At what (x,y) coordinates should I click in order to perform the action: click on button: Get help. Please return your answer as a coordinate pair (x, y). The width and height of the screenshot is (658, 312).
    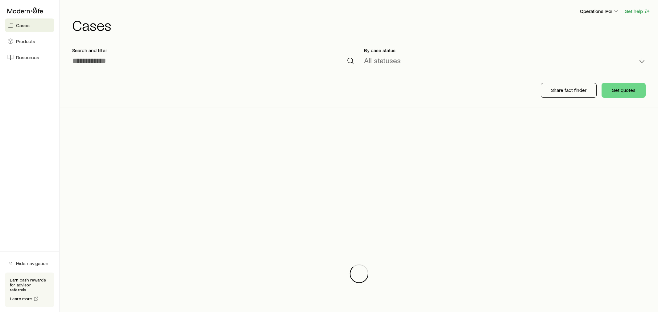
    Looking at the image, I should click on (637, 11).